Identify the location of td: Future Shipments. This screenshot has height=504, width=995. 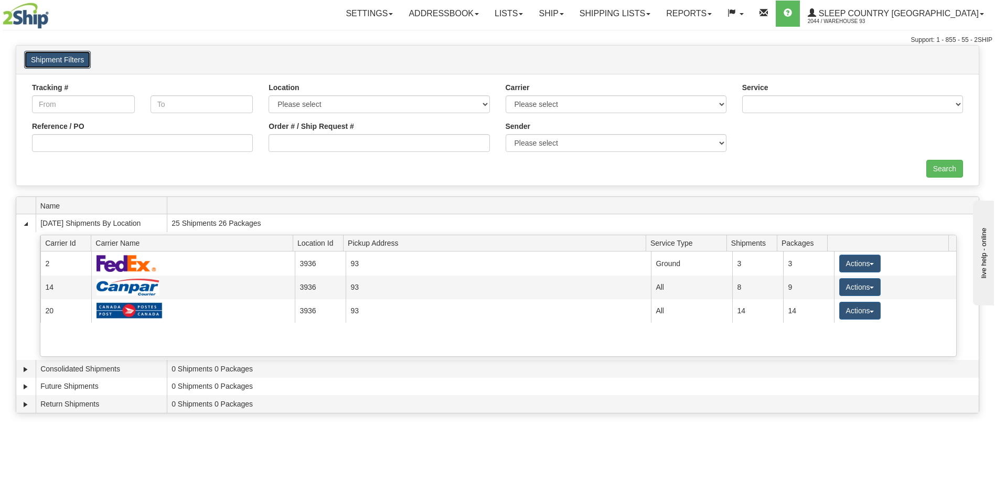
(101, 387).